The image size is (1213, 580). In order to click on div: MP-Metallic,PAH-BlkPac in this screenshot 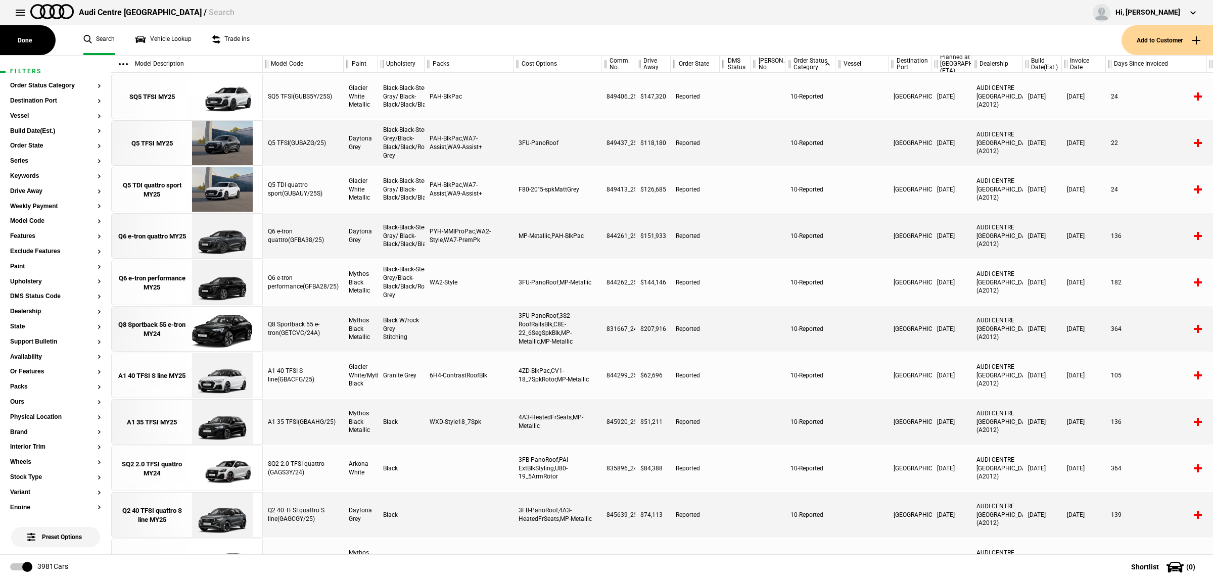, I will do `click(557, 236)`.